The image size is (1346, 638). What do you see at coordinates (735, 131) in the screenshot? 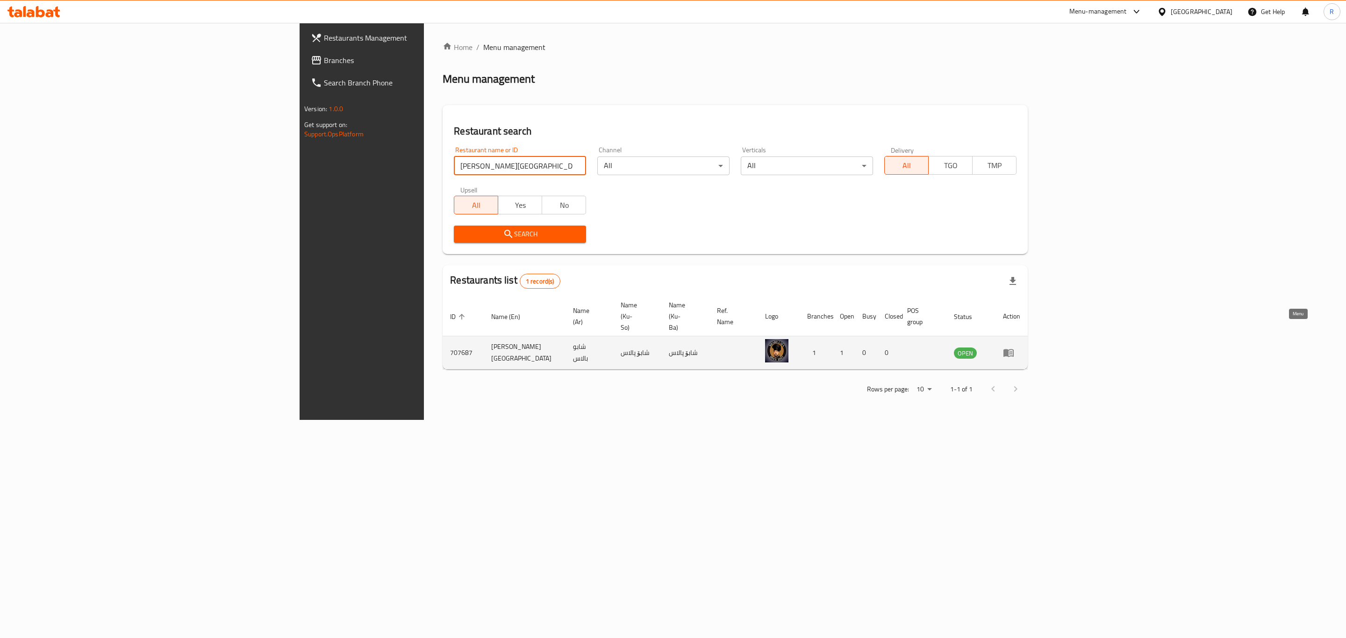
I see `h2: Restaurant search` at bounding box center [735, 131].